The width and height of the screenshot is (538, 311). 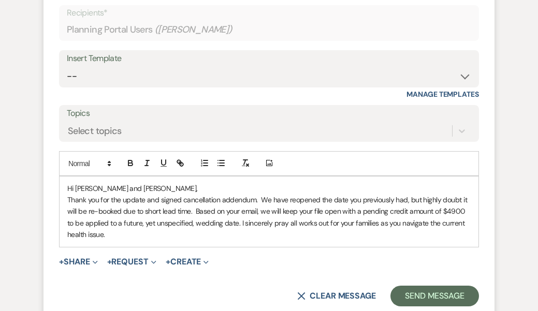 I want to click on div: Insert Template, so click(x=269, y=59).